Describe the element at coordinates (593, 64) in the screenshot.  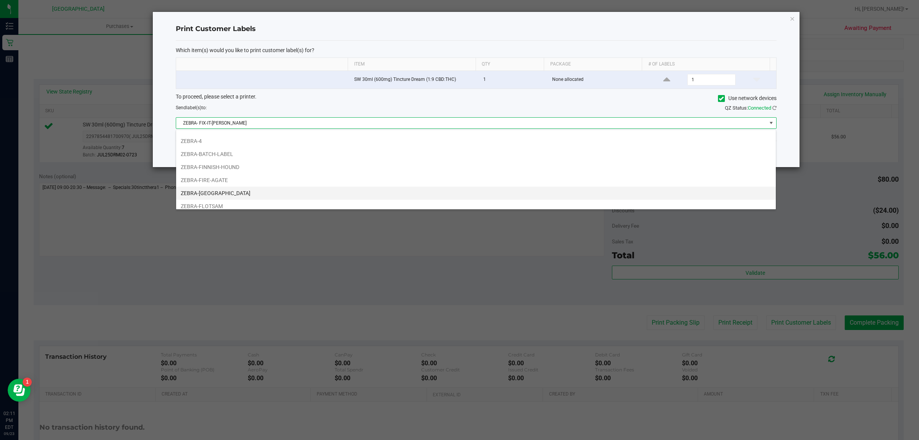
I see `th: Package` at that location.